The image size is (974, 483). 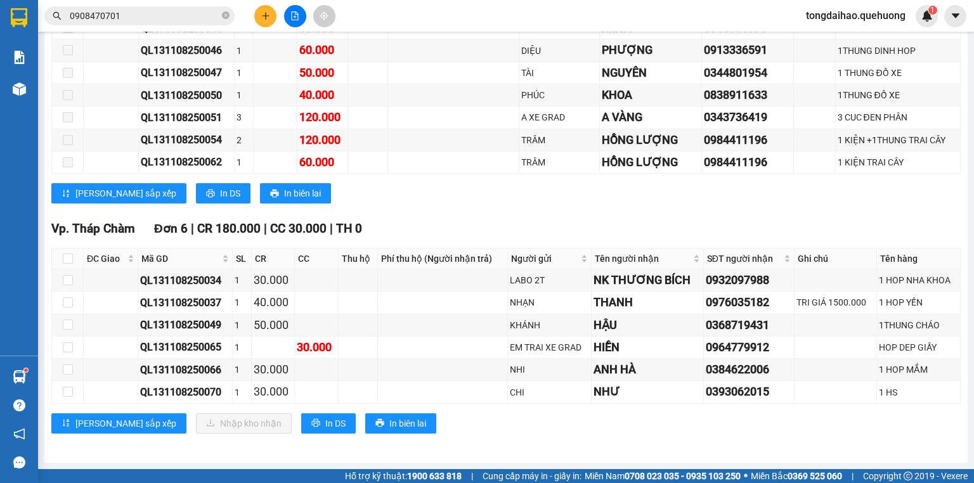 What do you see at coordinates (93, 228) in the screenshot?
I see `span: Vp. Tháp Chàm` at bounding box center [93, 228].